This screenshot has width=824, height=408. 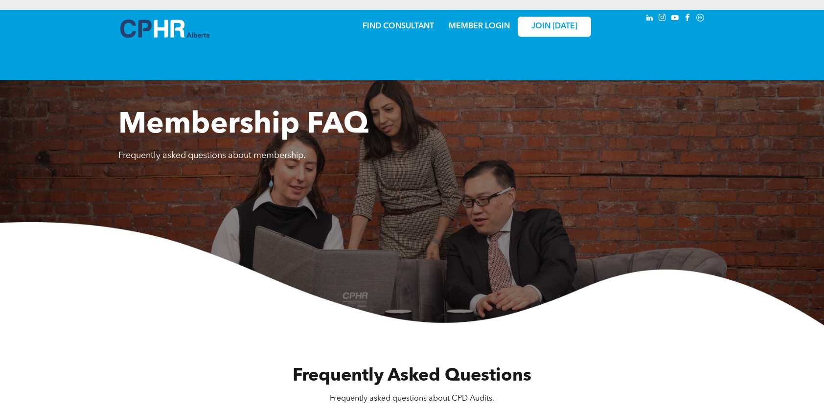 I want to click on a: MEMBER LOGIN, so click(x=479, y=26).